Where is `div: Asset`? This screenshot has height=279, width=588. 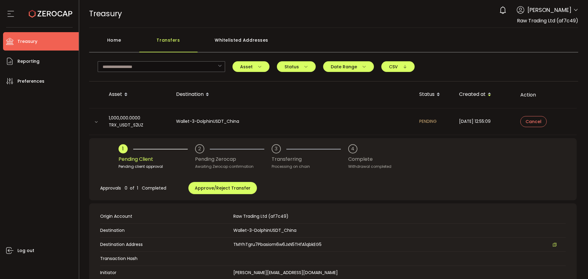 div: Asset is located at coordinates (137, 95).